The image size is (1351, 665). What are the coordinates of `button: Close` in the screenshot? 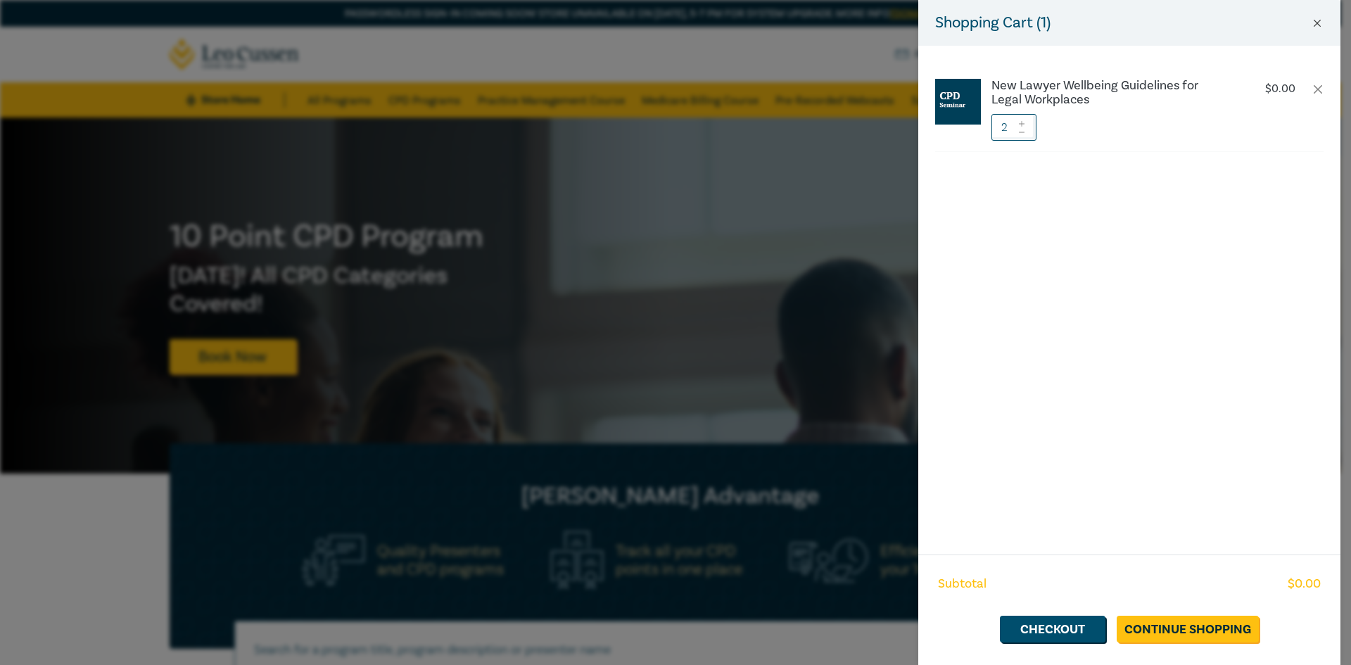 It's located at (1317, 23).